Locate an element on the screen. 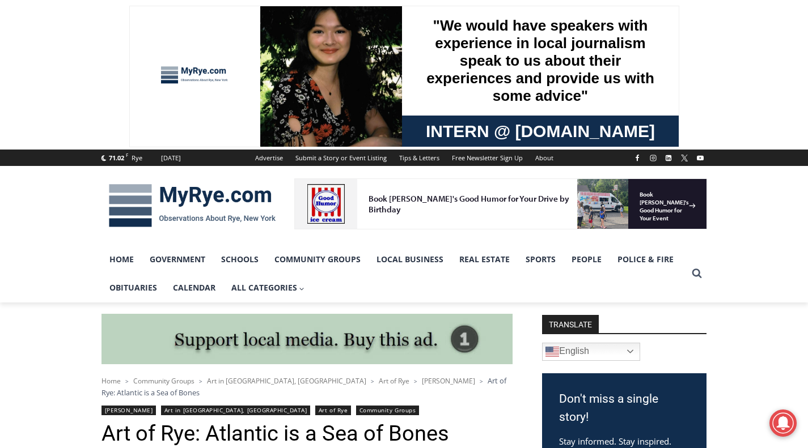 Image resolution: width=808 pixels, height=448 pixels. button: Child menu of All Categories is located at coordinates (268, 288).